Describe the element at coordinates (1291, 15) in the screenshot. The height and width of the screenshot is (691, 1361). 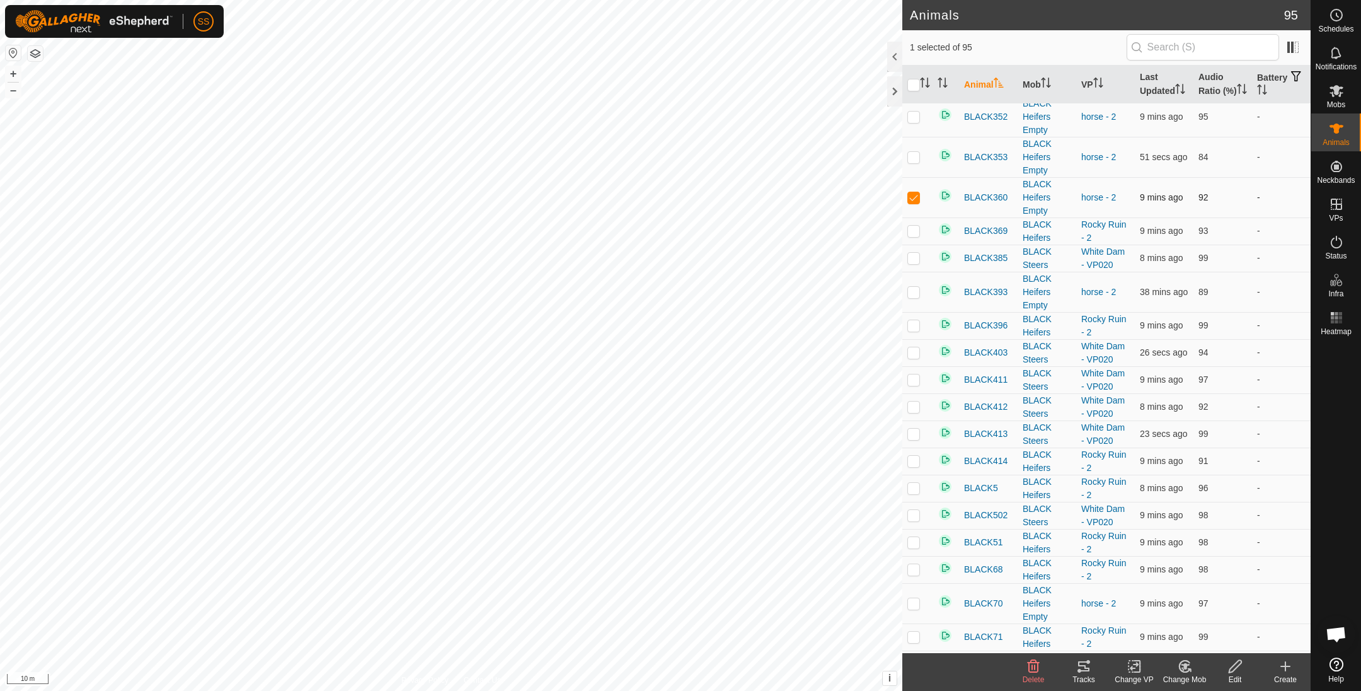
I see `span: 95` at that location.